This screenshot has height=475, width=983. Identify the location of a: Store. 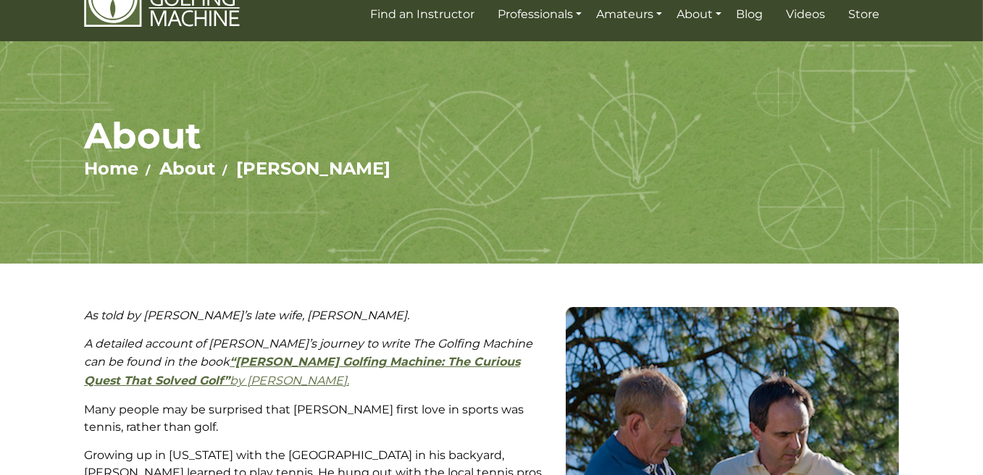
(863, 14).